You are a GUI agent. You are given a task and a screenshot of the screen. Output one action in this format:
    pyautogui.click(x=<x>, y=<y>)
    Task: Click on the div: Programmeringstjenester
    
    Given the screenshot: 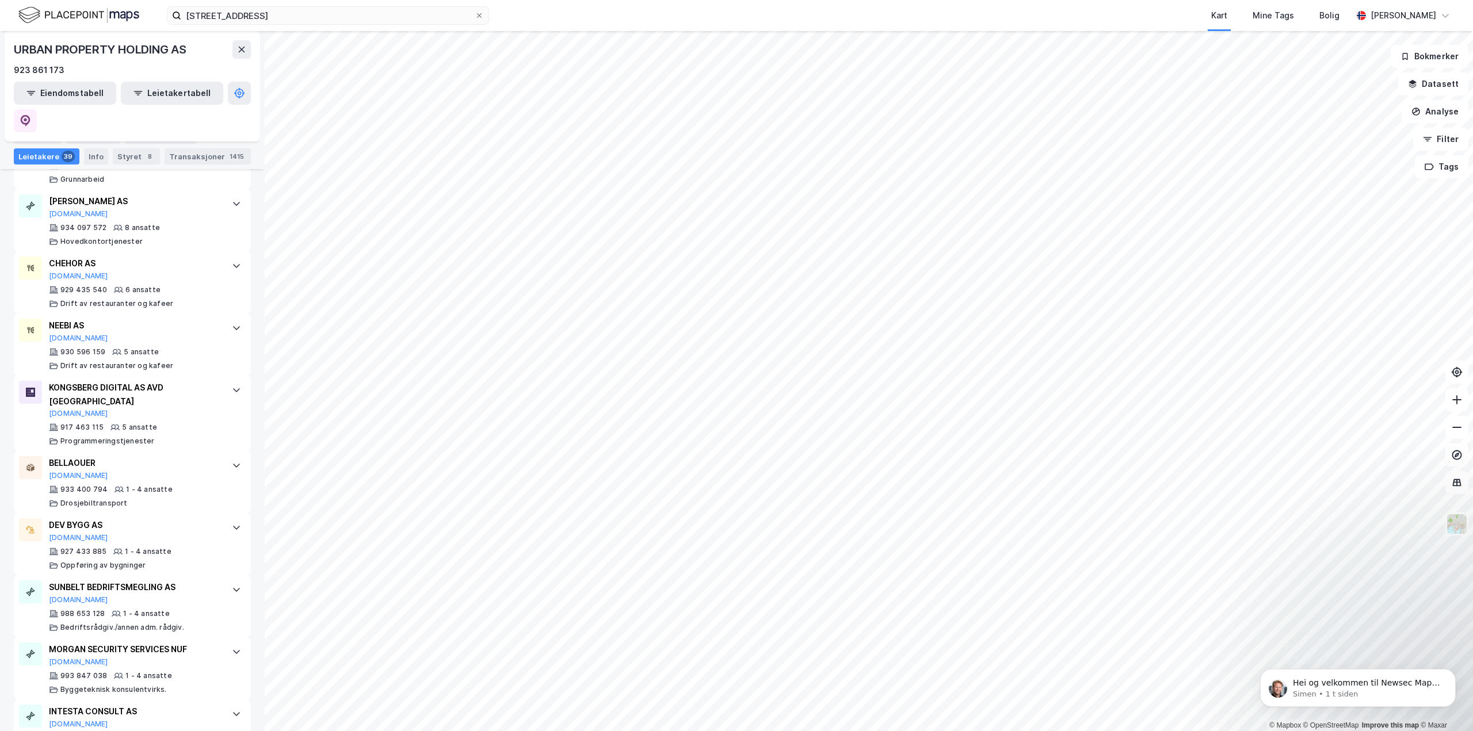 What is the action you would take?
    pyautogui.click(x=108, y=441)
    